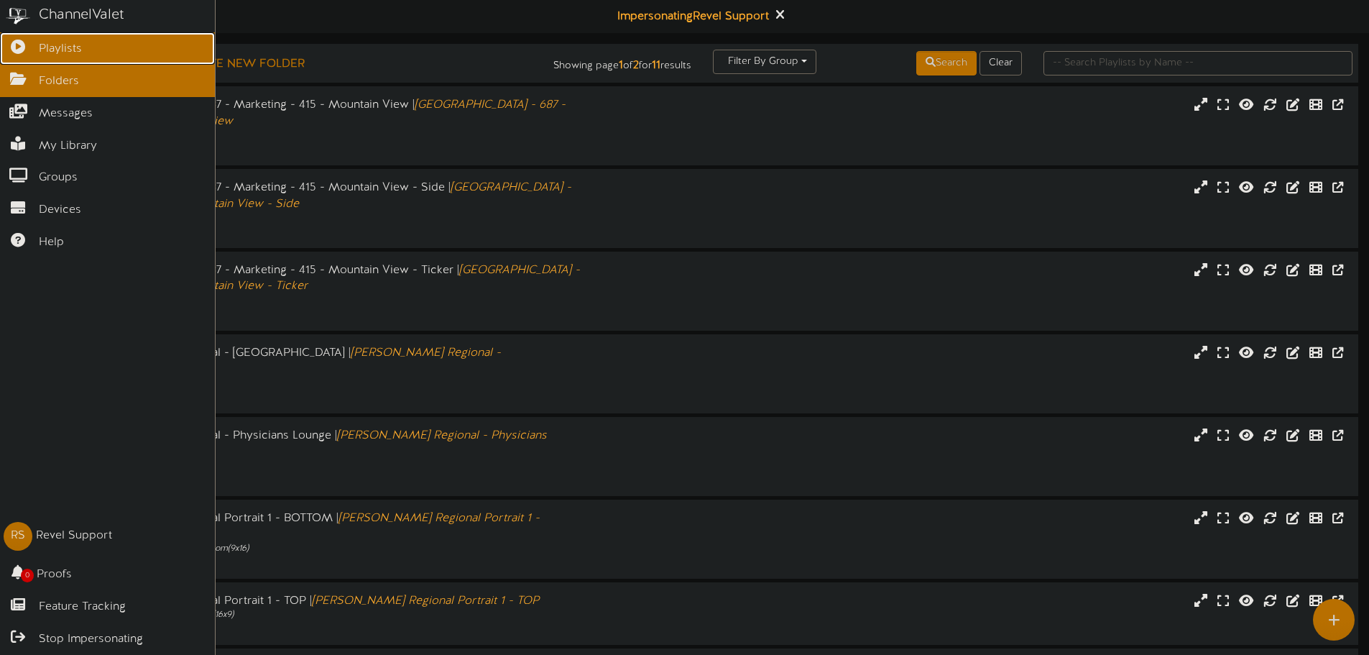 This screenshot has width=1369, height=655. Describe the element at coordinates (621, 65) in the screenshot. I see `strong: 1` at that location.